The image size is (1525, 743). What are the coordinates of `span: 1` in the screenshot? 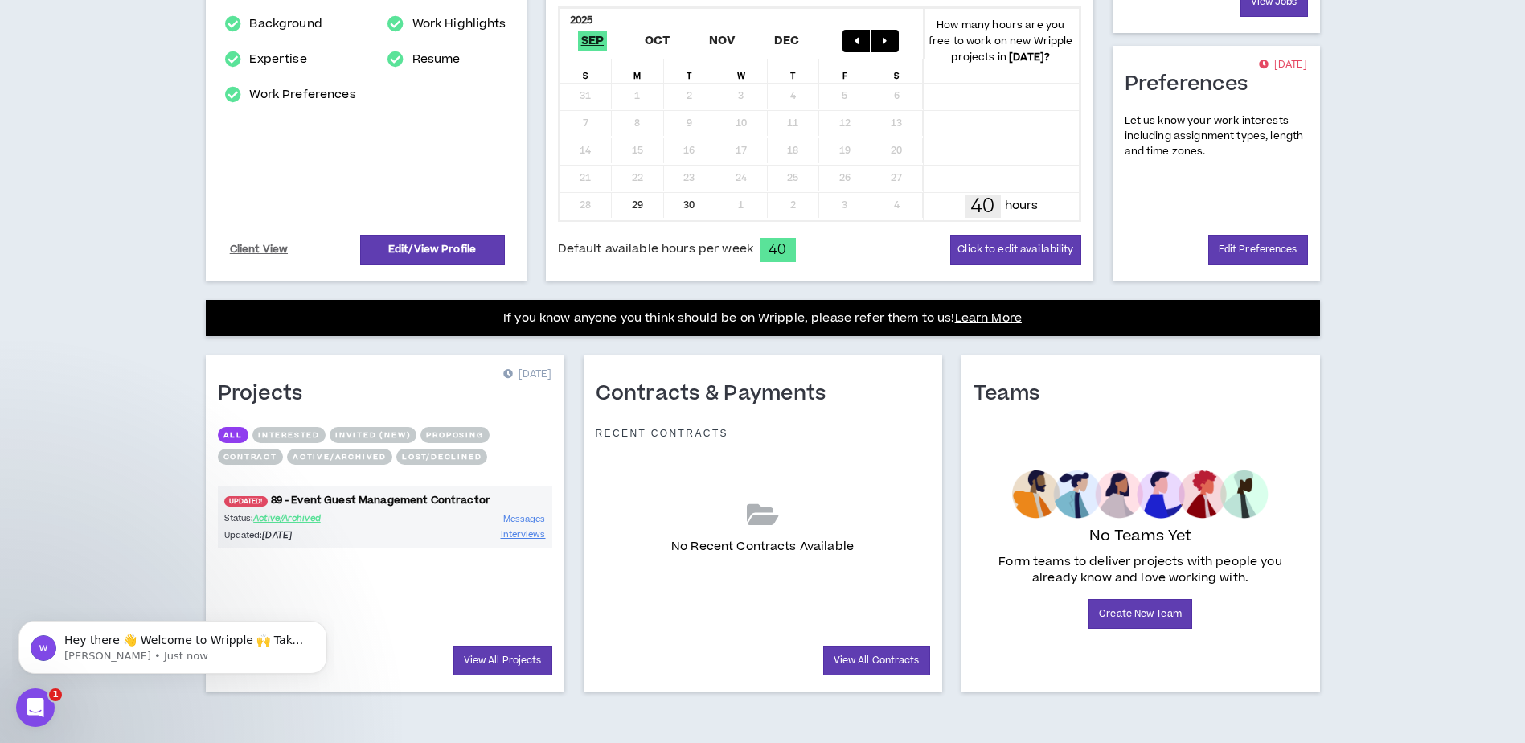 It's located at (55, 694).